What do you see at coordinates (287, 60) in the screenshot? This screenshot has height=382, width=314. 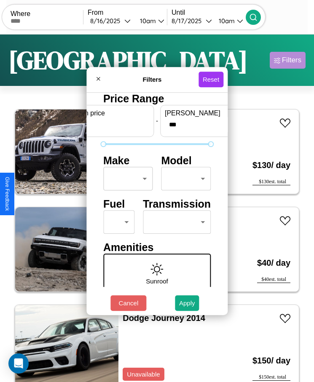 I see `button: Filters` at bounding box center [287, 60].